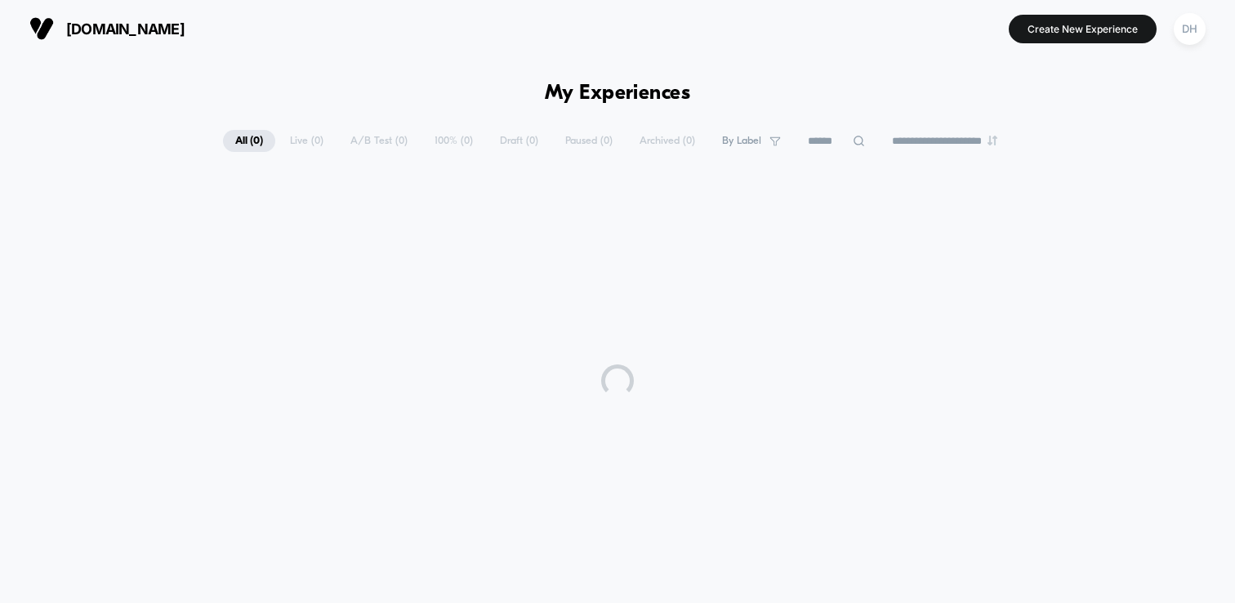  What do you see at coordinates (617, 93) in the screenshot?
I see `h1: My Experiences` at bounding box center [617, 93].